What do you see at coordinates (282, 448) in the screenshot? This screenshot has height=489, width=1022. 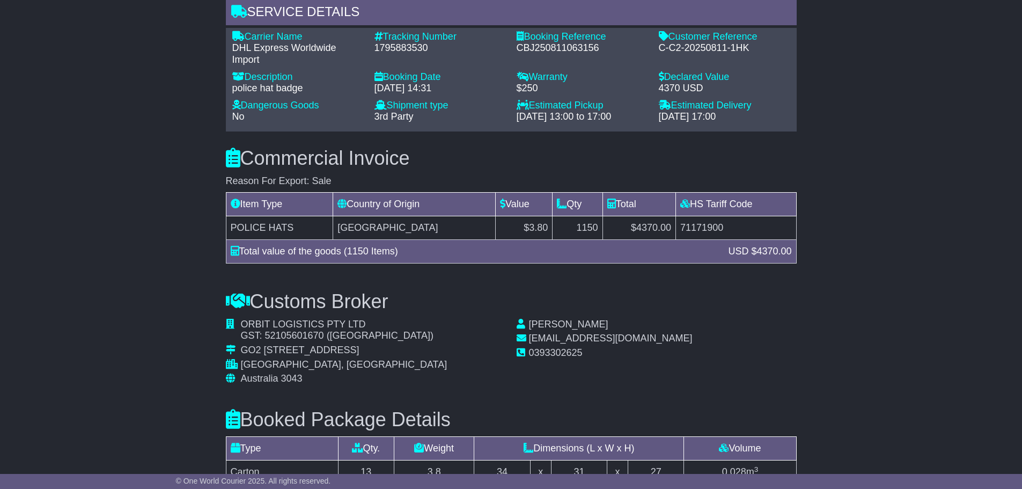 I see `td: Type` at bounding box center [282, 448].